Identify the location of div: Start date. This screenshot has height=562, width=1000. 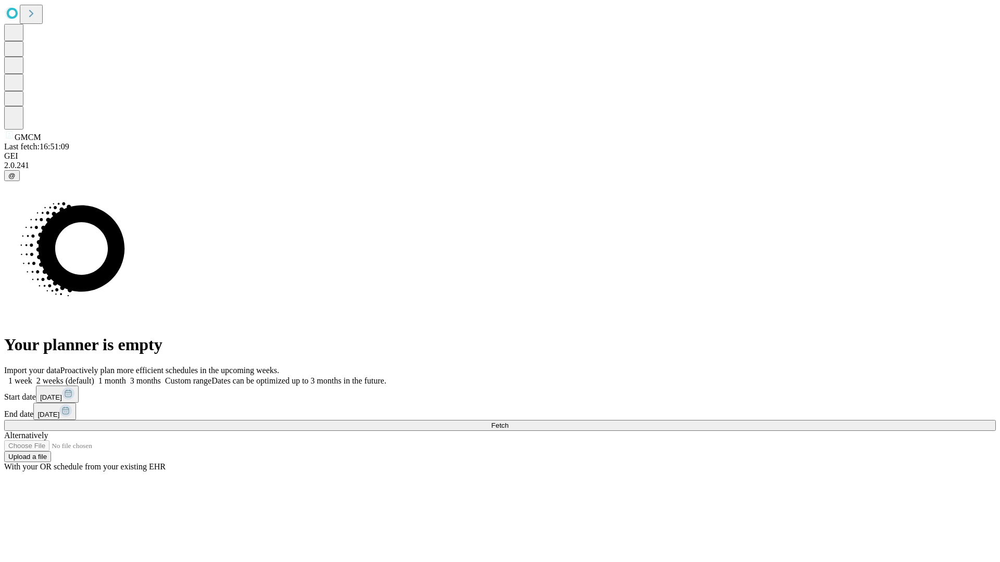
(500, 394).